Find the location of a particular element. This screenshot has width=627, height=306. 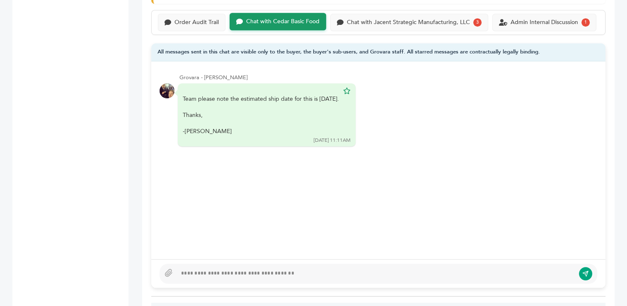

div: Admin Internal Discussion is located at coordinates (544, 22).